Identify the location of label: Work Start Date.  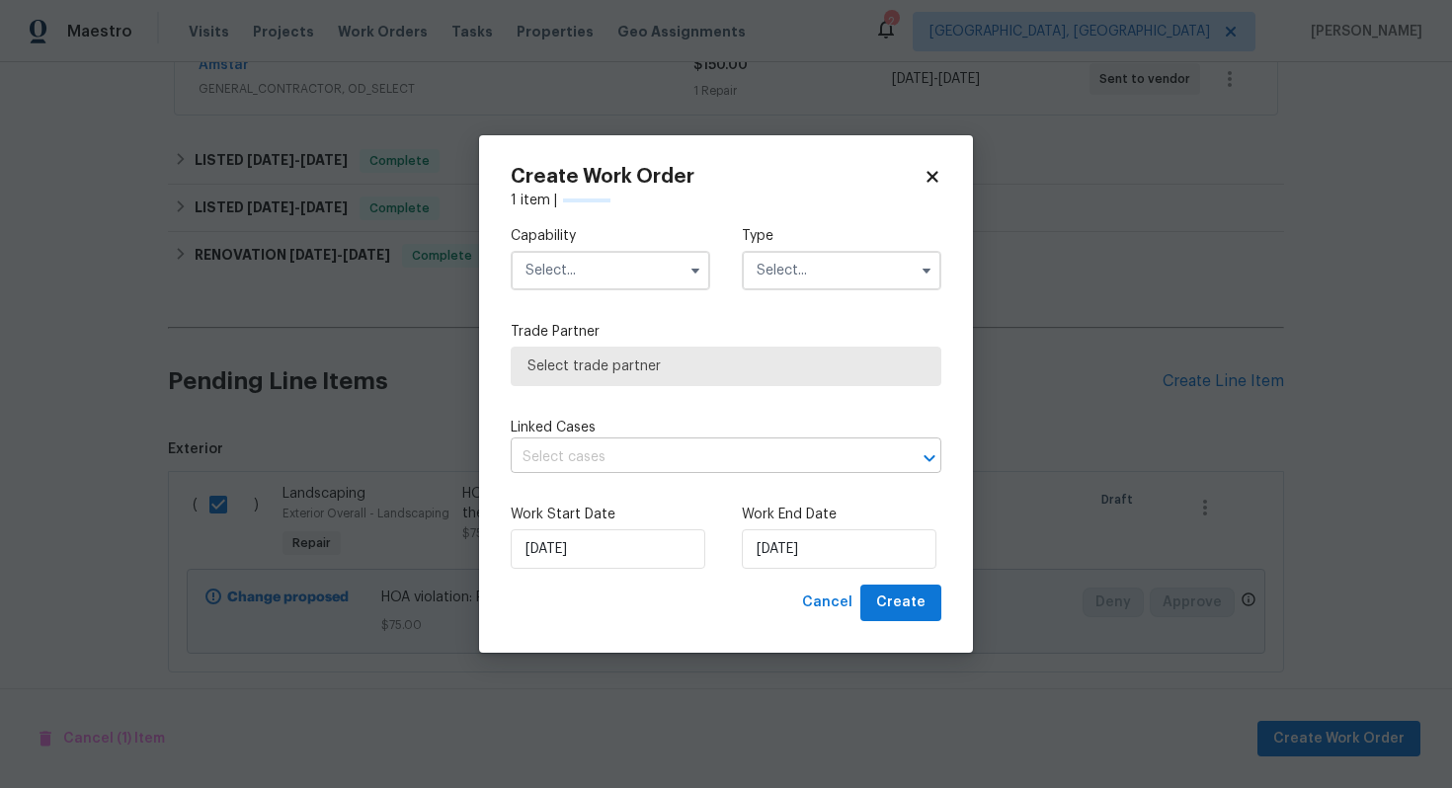
(610, 515).